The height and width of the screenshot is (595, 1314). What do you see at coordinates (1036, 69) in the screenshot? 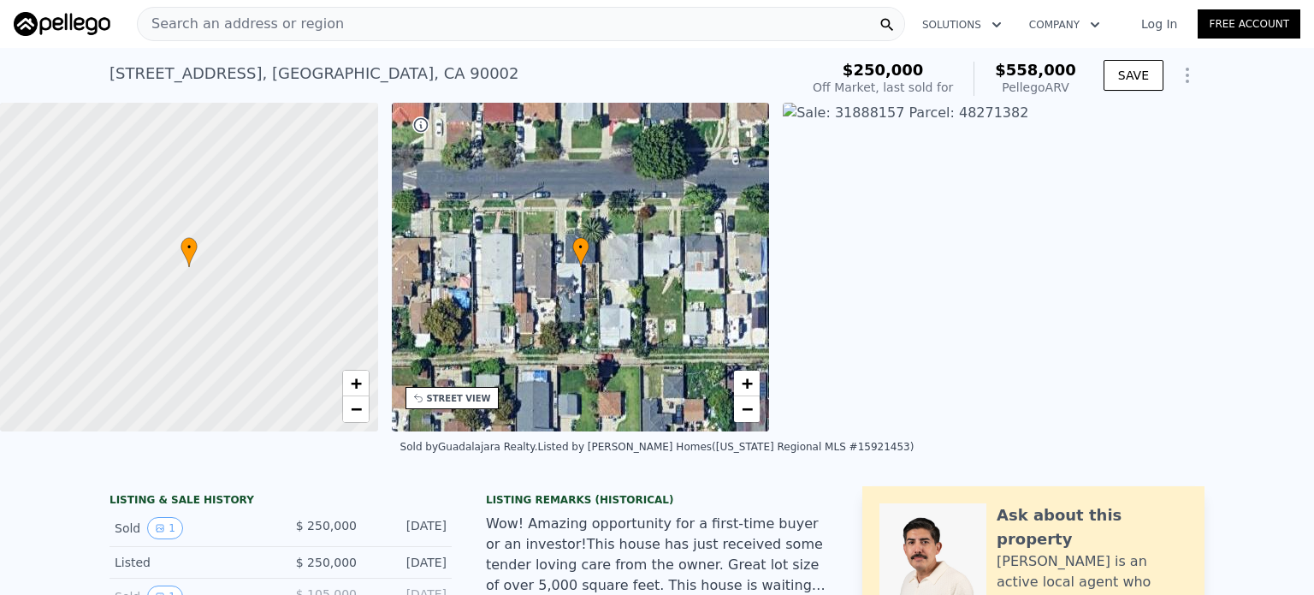
I see `span: $558,000` at bounding box center [1036, 69].